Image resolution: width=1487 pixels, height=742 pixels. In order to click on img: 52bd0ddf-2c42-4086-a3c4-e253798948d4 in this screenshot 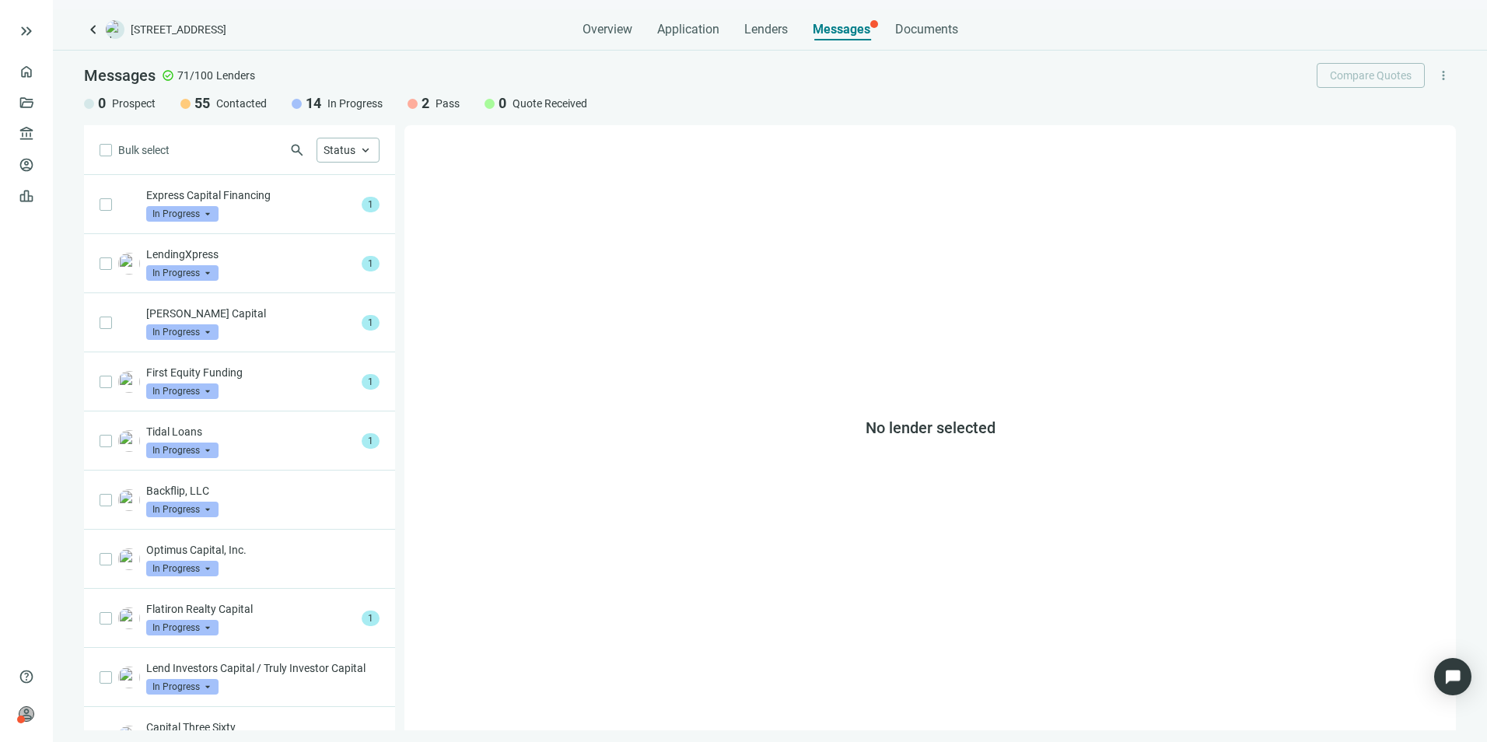, I will do `click(129, 618)`.